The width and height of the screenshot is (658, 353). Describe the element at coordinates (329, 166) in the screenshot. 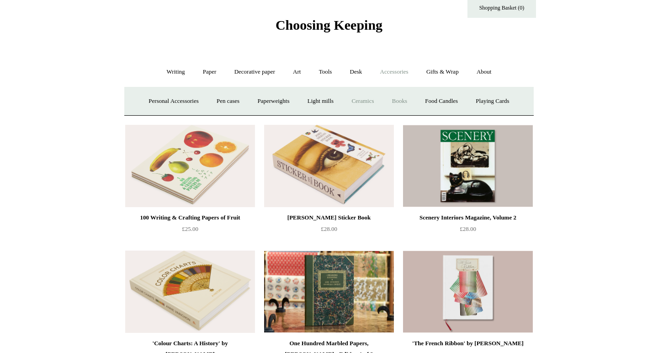

I see `a: John Derian Sticker Book John Derian Sticker Book` at that location.